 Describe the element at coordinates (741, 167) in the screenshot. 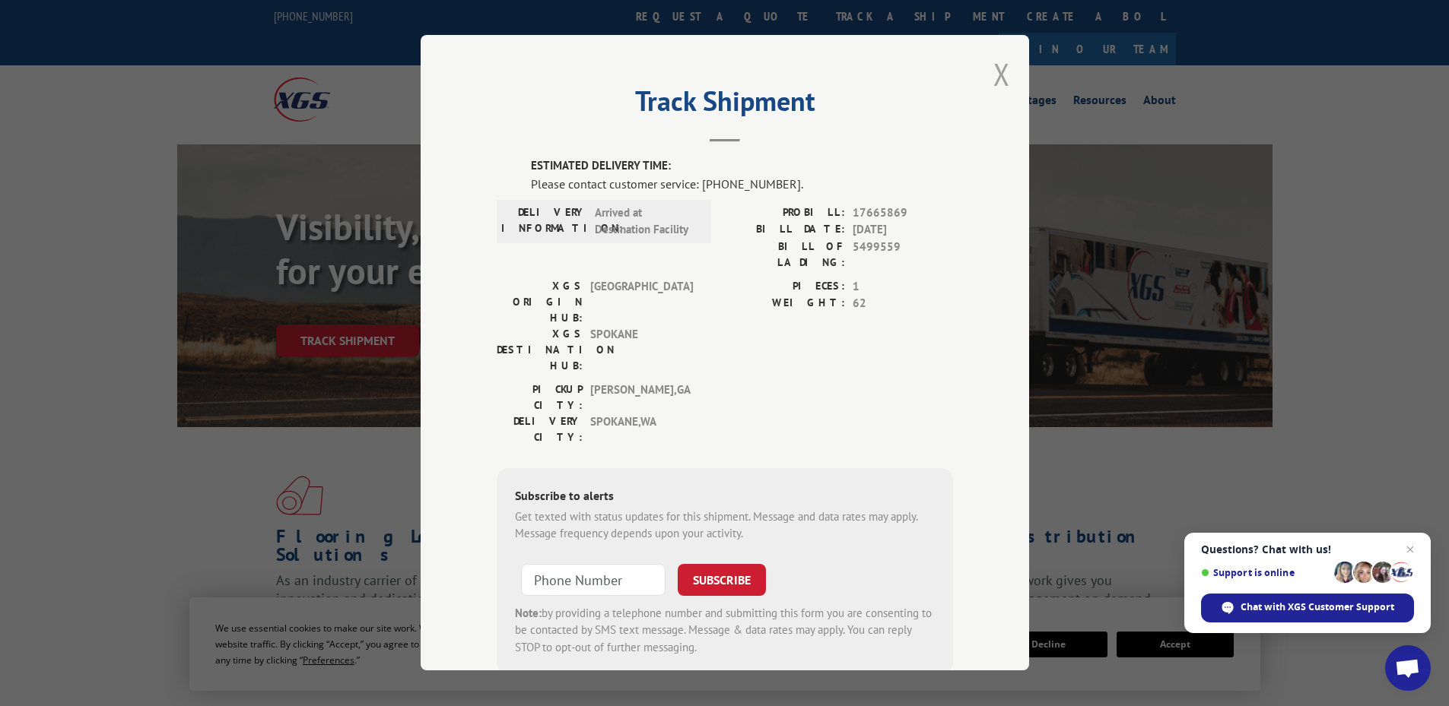

I see `label: ESTIMATED DELIVERY TIME:` at that location.